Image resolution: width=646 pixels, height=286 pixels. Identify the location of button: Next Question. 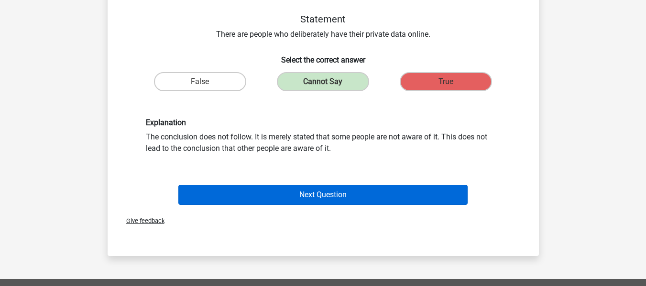
(323, 195).